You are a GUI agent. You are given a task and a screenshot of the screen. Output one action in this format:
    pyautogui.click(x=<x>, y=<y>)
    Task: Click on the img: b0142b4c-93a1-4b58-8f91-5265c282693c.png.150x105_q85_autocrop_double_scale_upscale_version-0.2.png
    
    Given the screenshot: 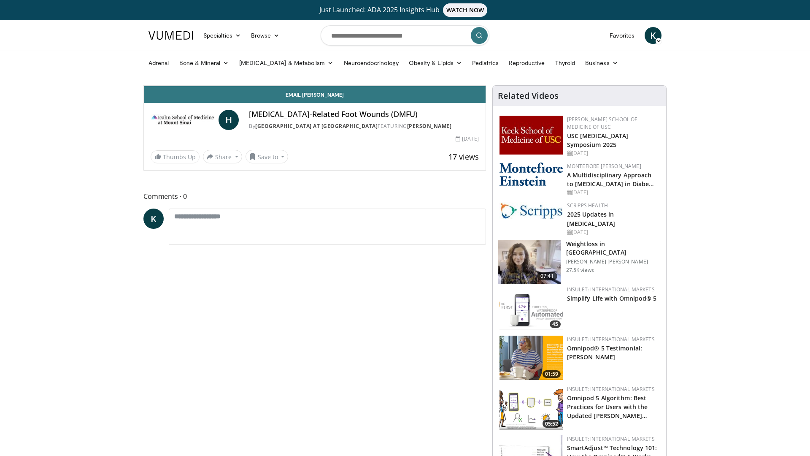 What is the action you would take?
    pyautogui.click(x=531, y=174)
    